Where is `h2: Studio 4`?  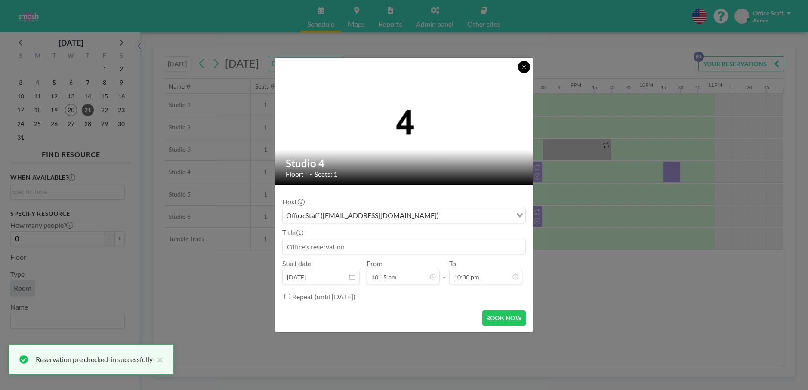 h2: Studio 4 is located at coordinates (405, 164).